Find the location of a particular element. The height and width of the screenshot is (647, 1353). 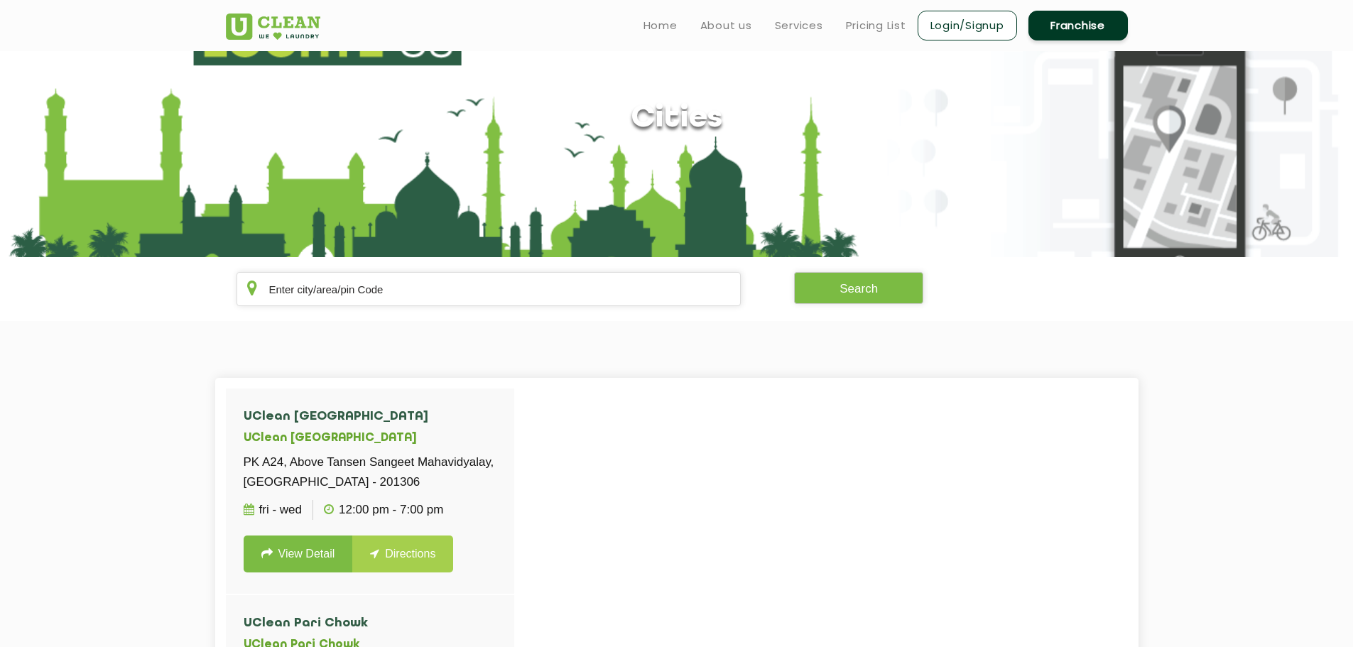

a: View Detail is located at coordinates (298, 554).